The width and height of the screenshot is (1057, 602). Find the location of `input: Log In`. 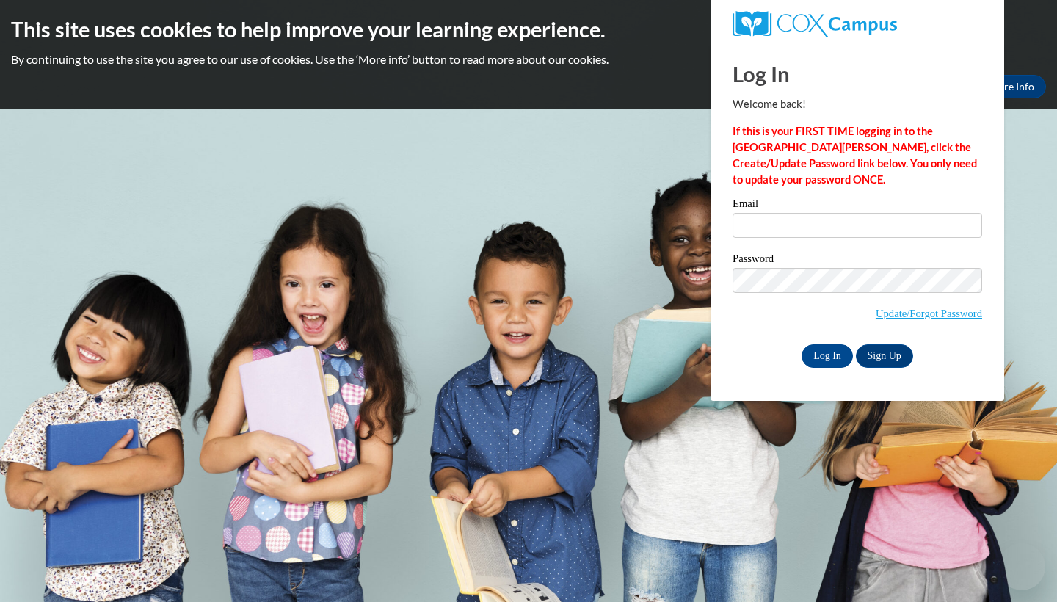

input: Log In is located at coordinates (827, 356).